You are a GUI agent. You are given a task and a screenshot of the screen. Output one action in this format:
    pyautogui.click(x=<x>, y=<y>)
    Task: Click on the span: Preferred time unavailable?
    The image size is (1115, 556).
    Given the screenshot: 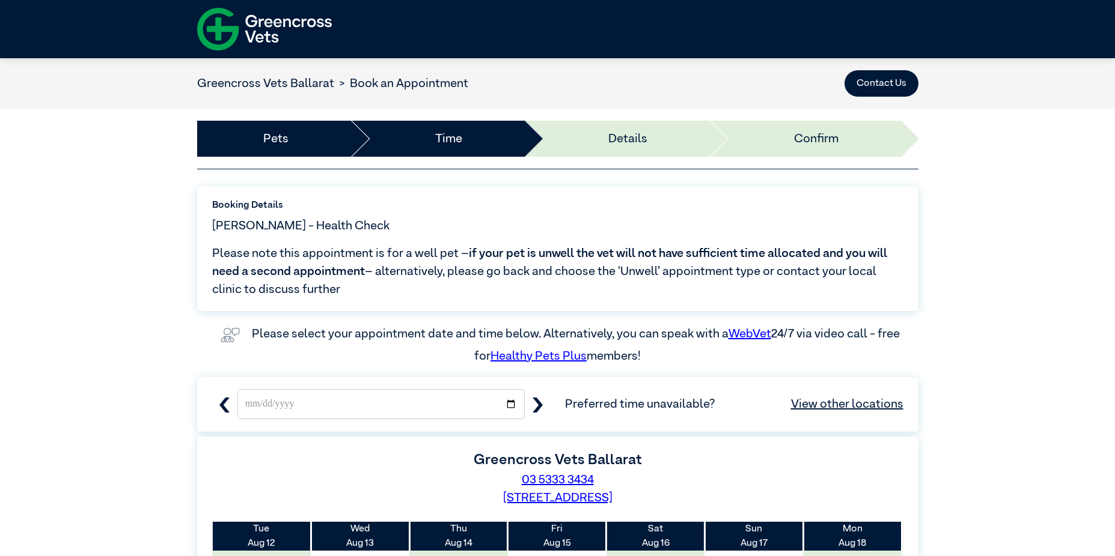 What is the action you would take?
    pyautogui.click(x=734, y=404)
    